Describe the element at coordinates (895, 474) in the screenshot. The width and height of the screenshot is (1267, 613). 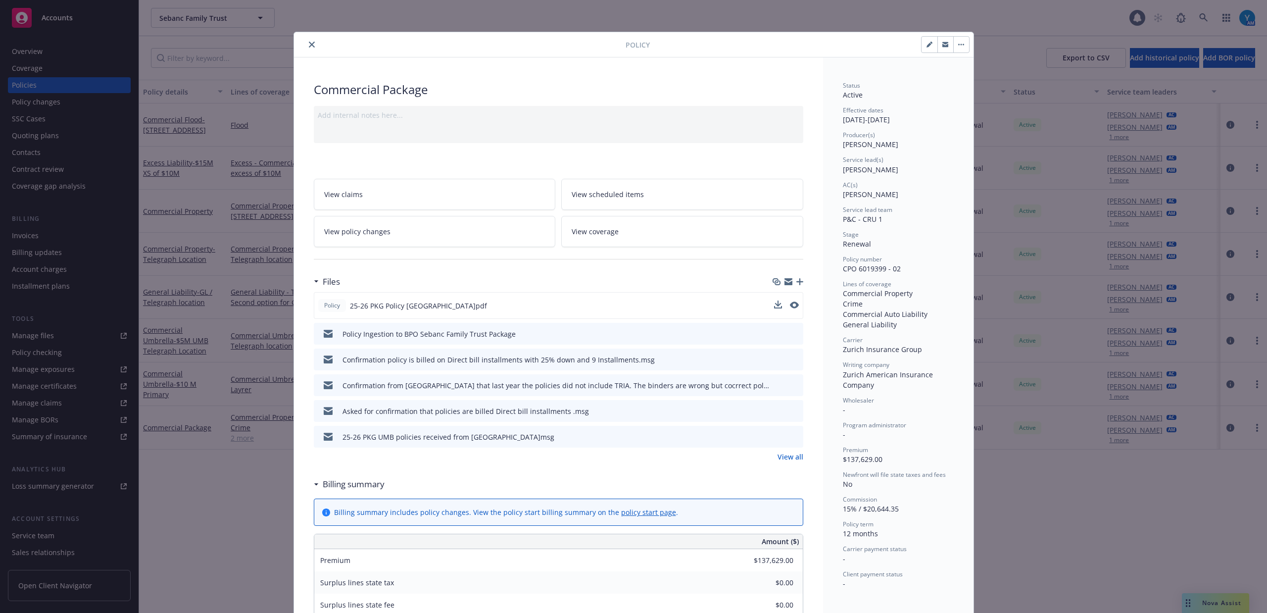
I see `span: Newfront will file state taxes and fees` at that location.